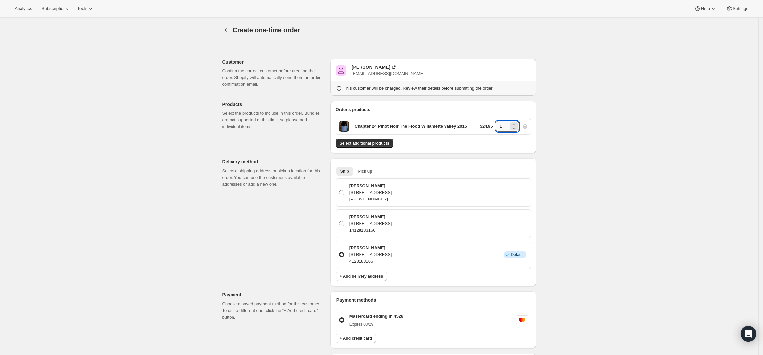 The image size is (763, 355). Describe the element at coordinates (371, 261) in the screenshot. I see `p: 4128183166` at that location.